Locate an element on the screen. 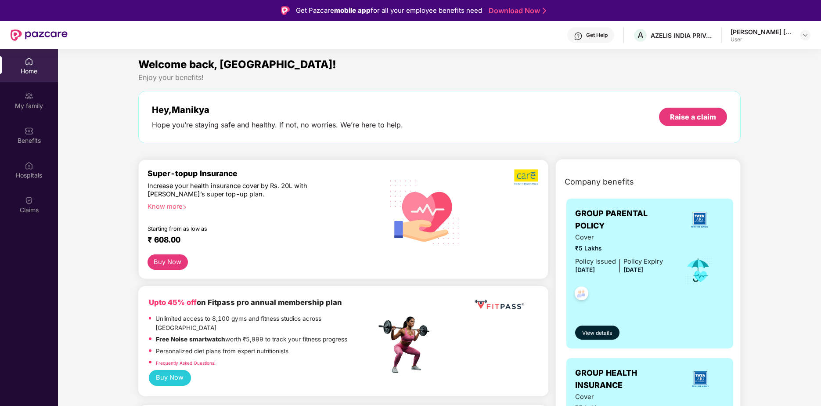 This screenshot has width=821, height=406. div: Policy Expiry is located at coordinates (643, 261).